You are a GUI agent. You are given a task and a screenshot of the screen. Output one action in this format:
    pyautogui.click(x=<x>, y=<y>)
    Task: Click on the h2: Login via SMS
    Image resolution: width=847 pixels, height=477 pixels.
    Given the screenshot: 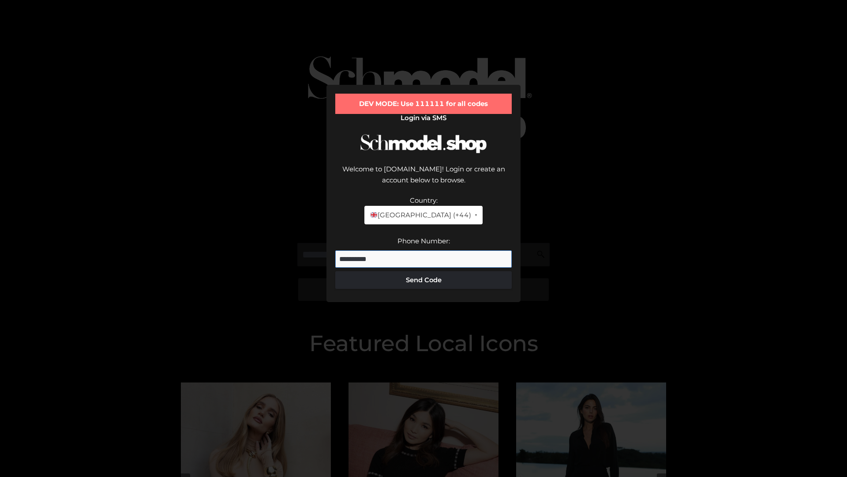 What is the action you would take?
    pyautogui.click(x=424, y=118)
    